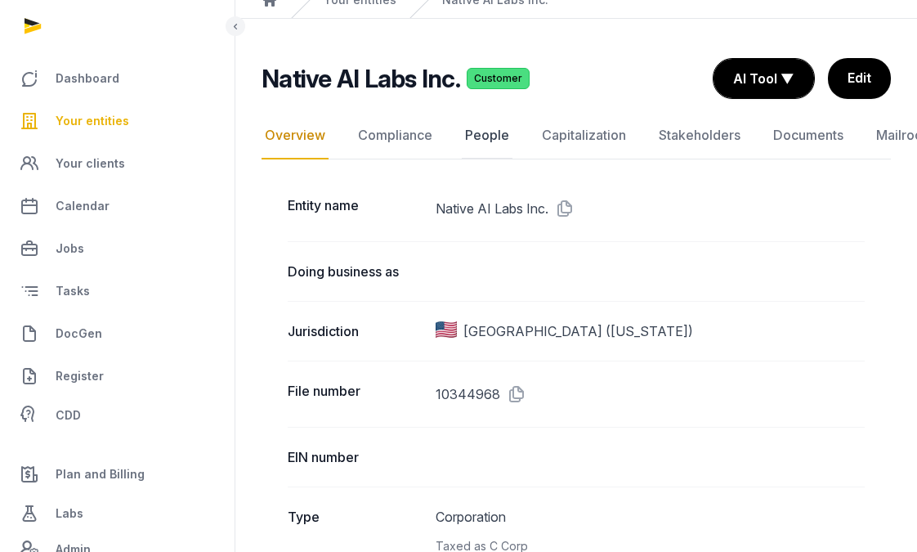 This screenshot has height=552, width=917. I want to click on dt: Doing business as, so click(355, 271).